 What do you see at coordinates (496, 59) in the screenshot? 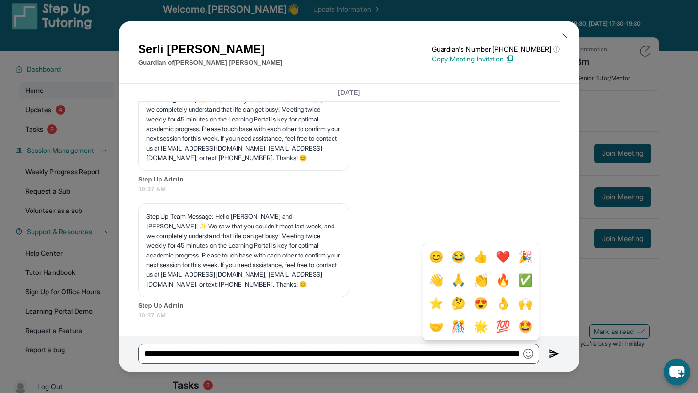
I see `p: Copy Meeting Invitation` at bounding box center [496, 59].